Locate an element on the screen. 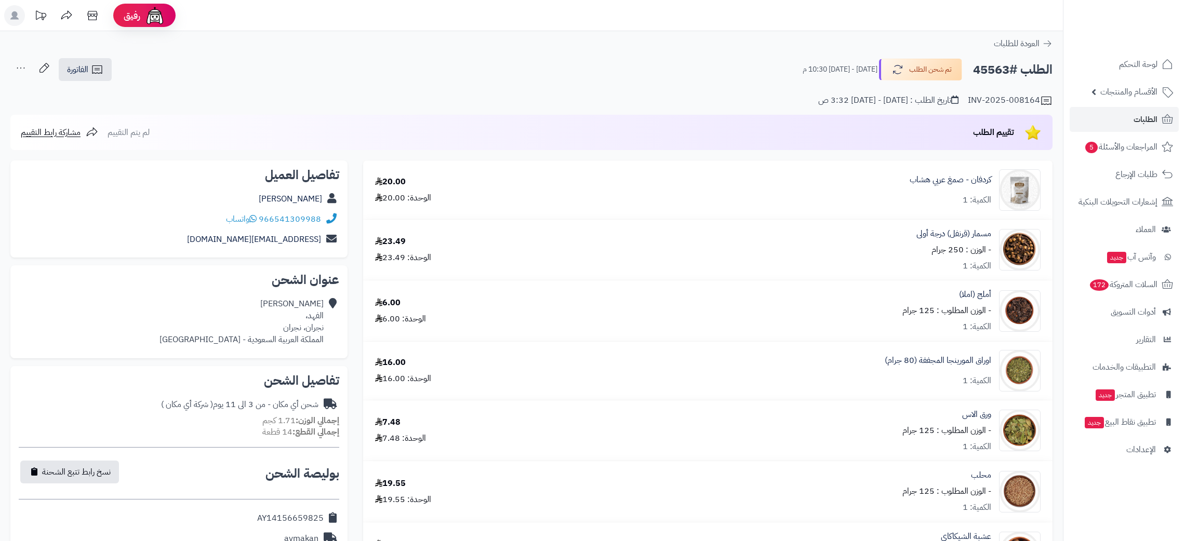 The width and height of the screenshot is (1185, 541). a: ورق الاس is located at coordinates (977, 415).